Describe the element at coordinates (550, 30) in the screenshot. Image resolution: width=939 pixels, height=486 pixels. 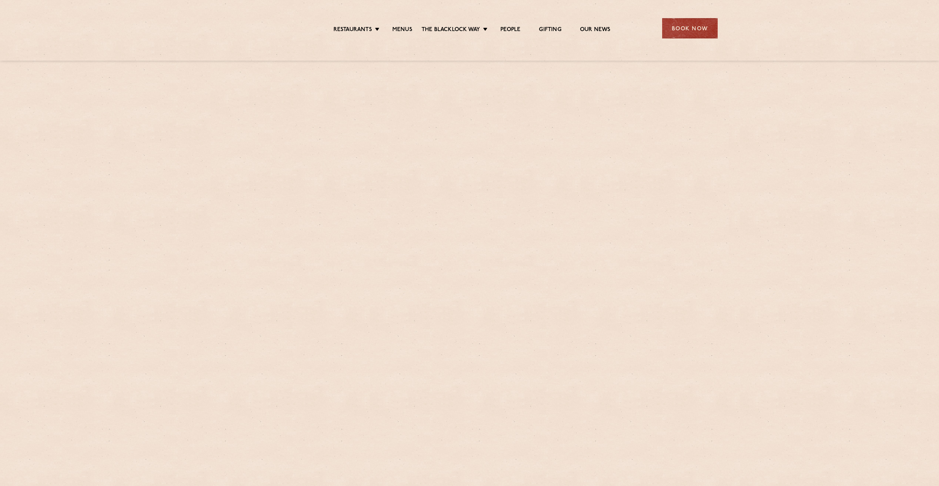
I see `a: Gifting` at that location.